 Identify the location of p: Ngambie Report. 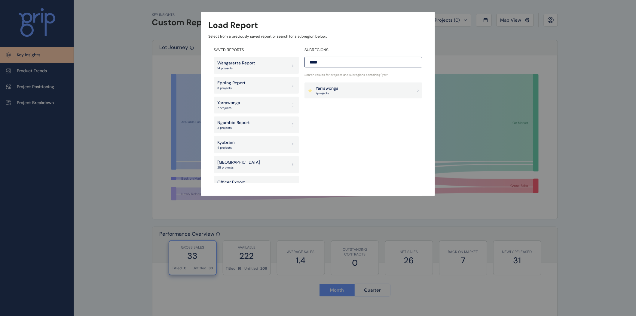
(234, 123).